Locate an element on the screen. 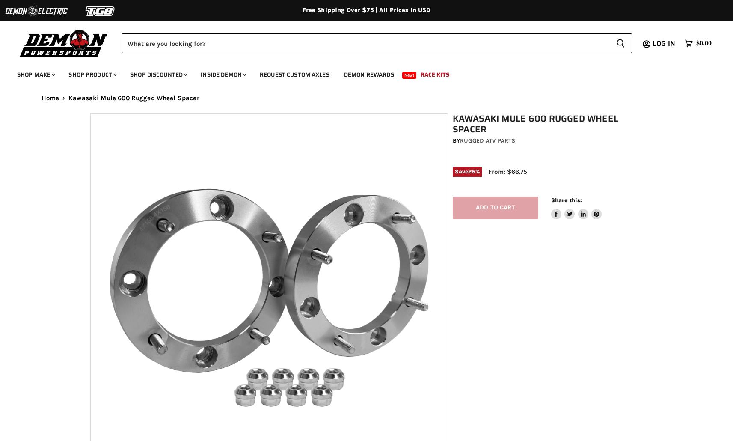 The height and width of the screenshot is (441, 733). a: Rugged ATV Parts is located at coordinates (487, 140).